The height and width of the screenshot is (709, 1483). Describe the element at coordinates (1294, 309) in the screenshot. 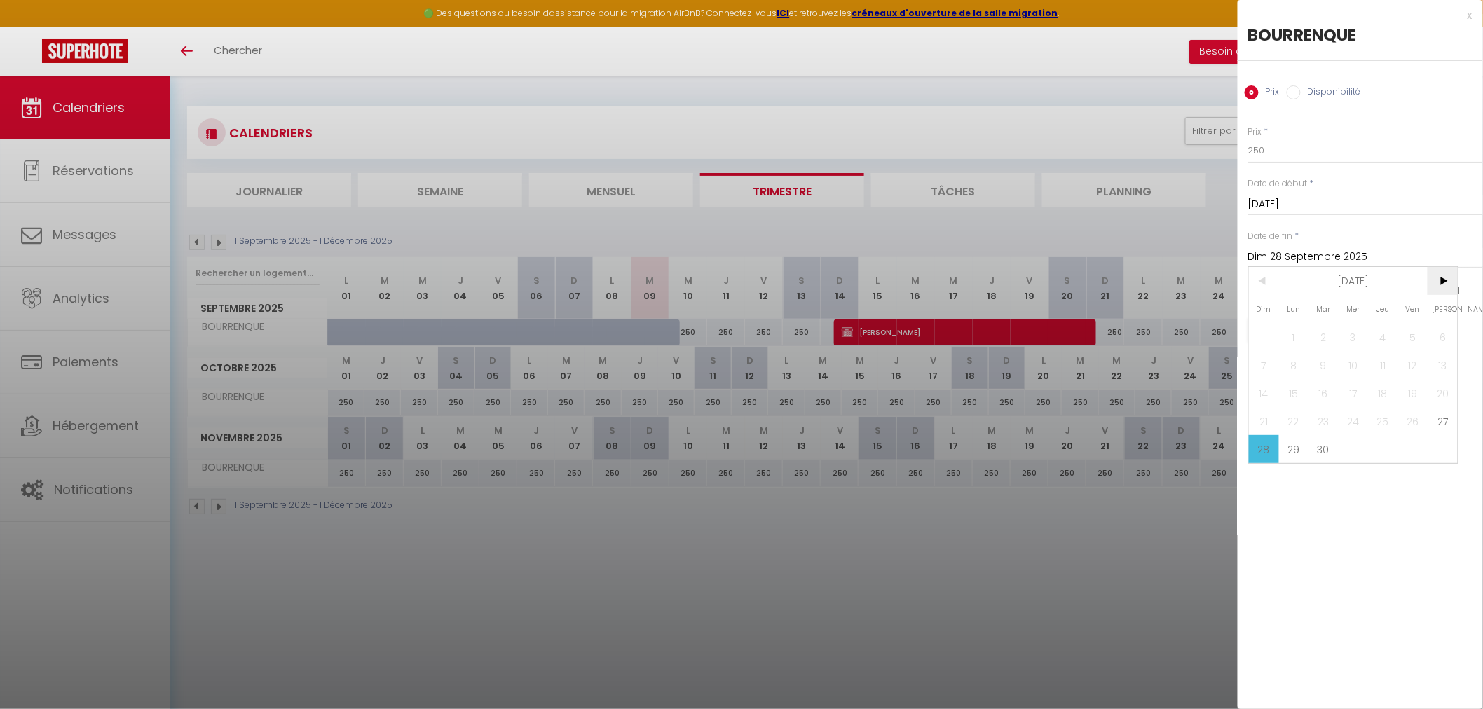

I see `span: Lun` at that location.